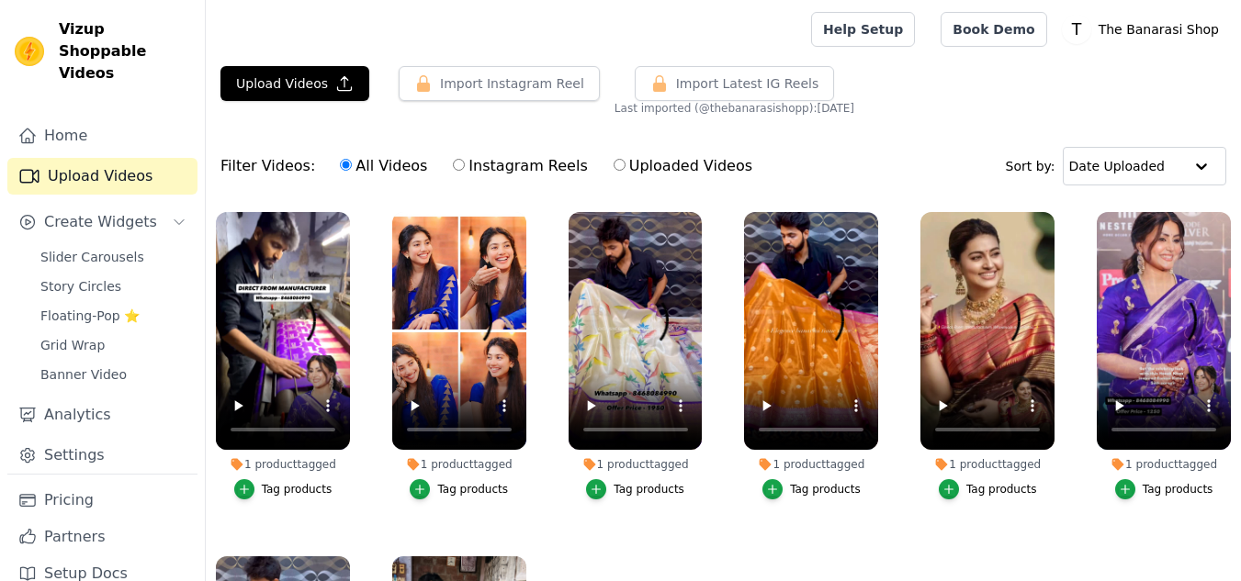  I want to click on button: Import Latest IG Reels, so click(735, 84).